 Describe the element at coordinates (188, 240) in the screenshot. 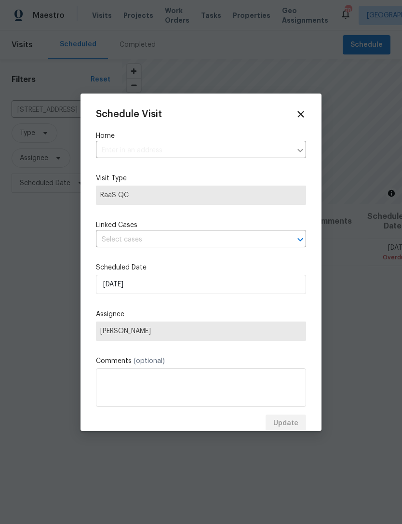

I see `input: Select cases` at that location.